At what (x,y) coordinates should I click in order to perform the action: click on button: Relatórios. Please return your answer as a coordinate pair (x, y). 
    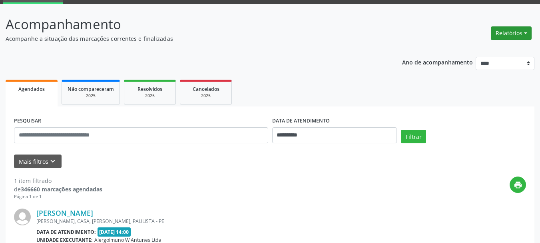
    Looking at the image, I should click on (511, 33).